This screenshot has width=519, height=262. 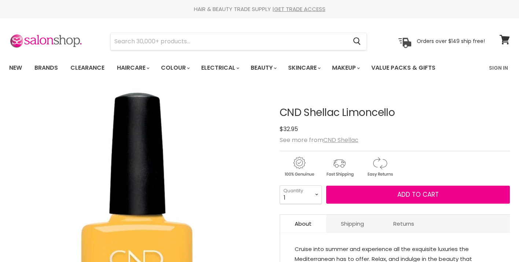 What do you see at coordinates (341, 140) in the screenshot?
I see `a: CND Shellac` at bounding box center [341, 140].